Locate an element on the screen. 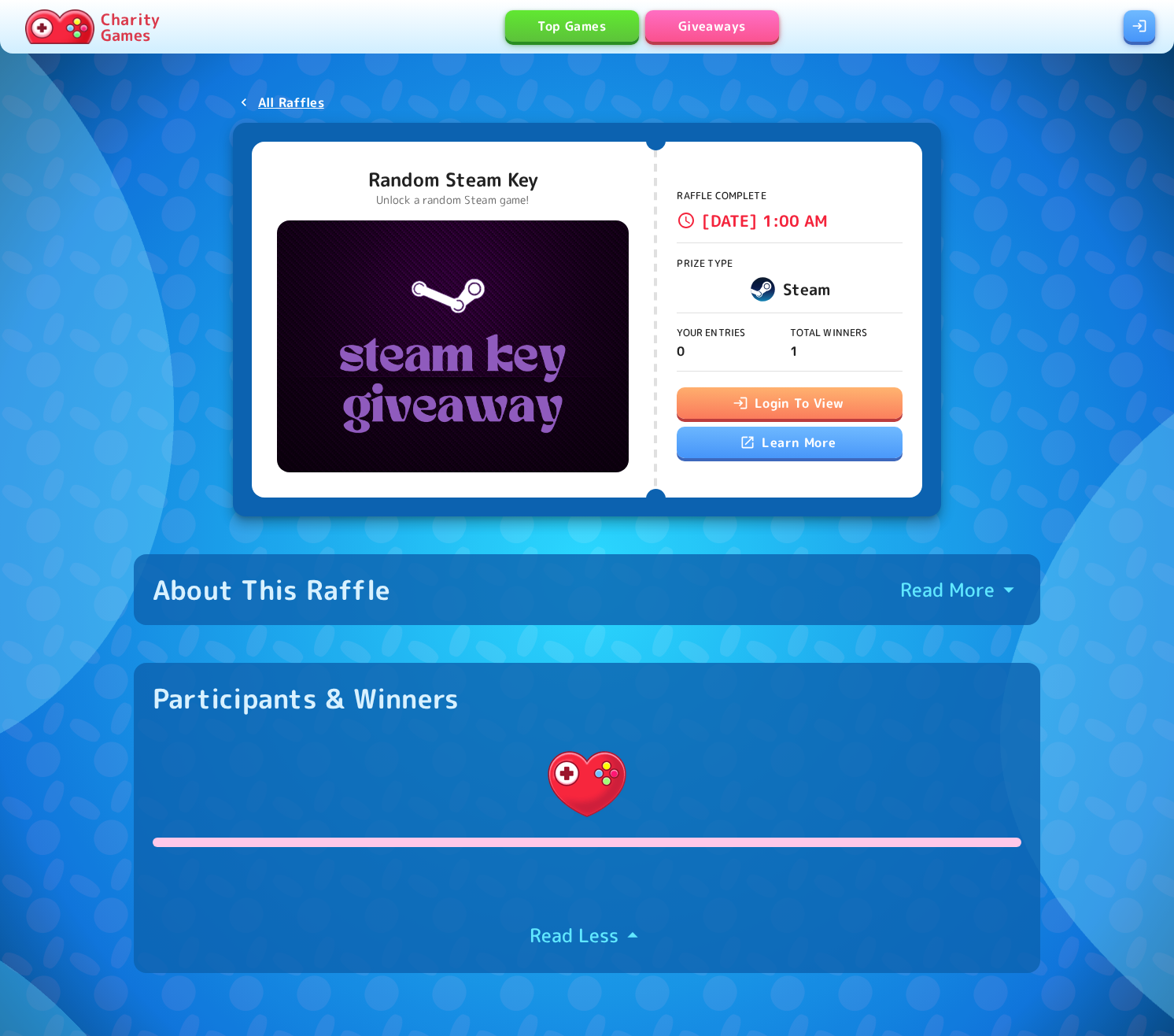 The height and width of the screenshot is (1036, 1174). span: Total Winners is located at coordinates (829, 332).